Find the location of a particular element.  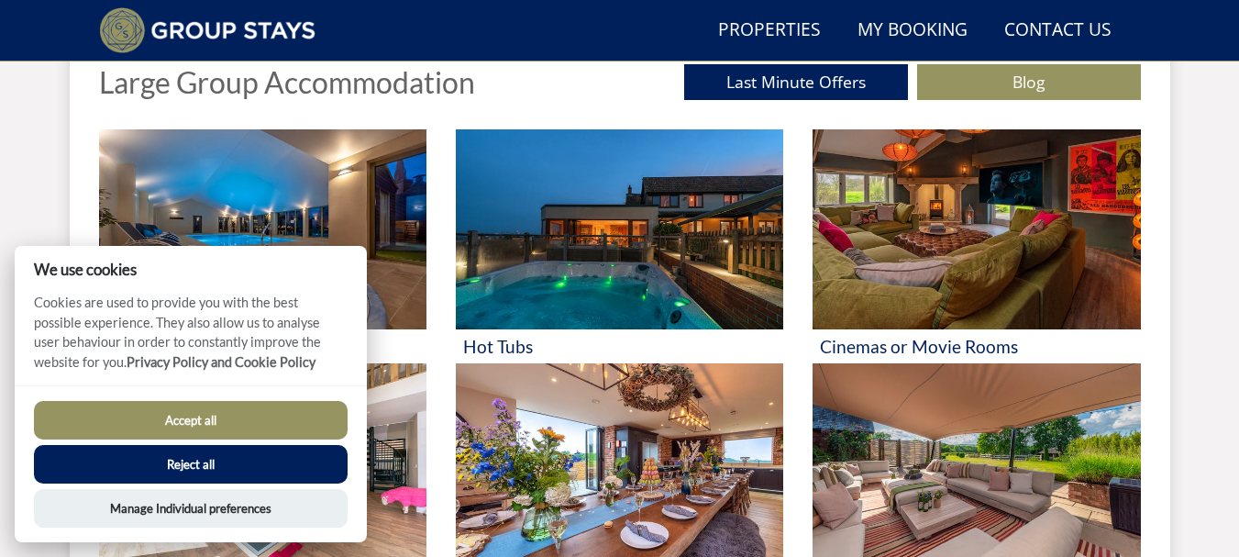

button: Accept all is located at coordinates (191, 420).